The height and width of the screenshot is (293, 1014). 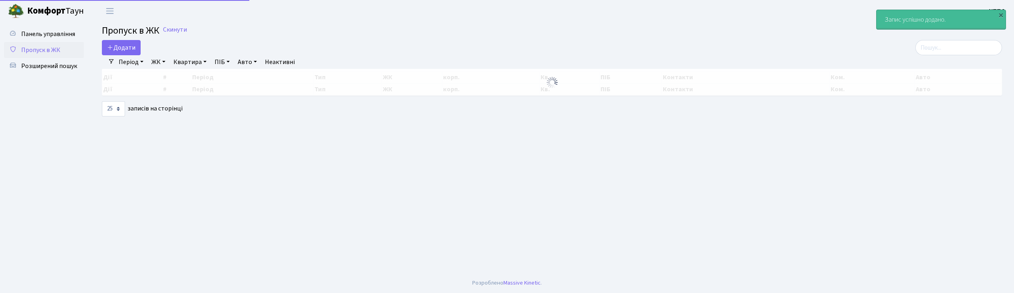 I want to click on a: Скинути, so click(x=175, y=30).